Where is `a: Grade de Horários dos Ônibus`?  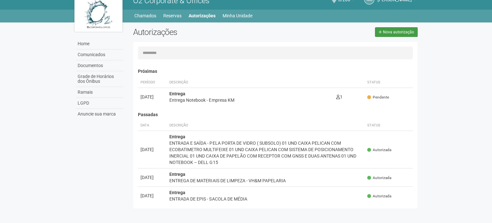 a: Grade de Horários dos Ônibus is located at coordinates (100, 79).